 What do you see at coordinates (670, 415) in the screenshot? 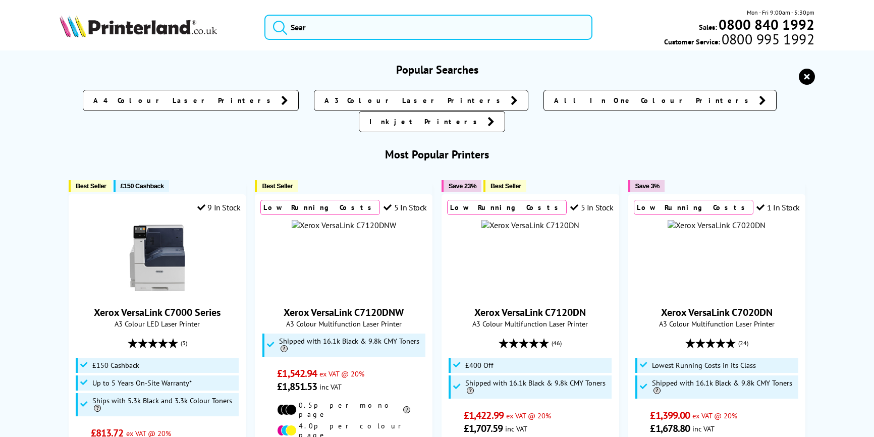
I see `span: £1,399.00` at bounding box center [670, 415].